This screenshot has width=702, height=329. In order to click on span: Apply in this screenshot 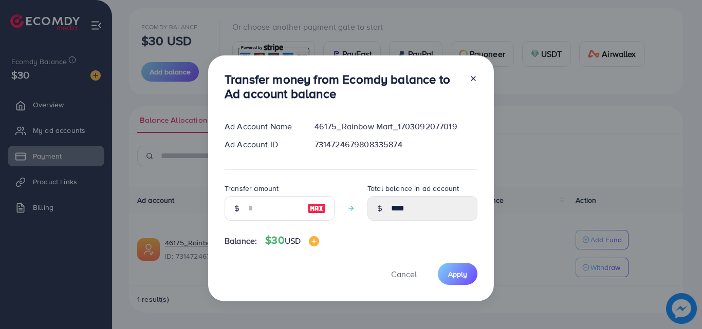, I will do `click(457, 274)`.